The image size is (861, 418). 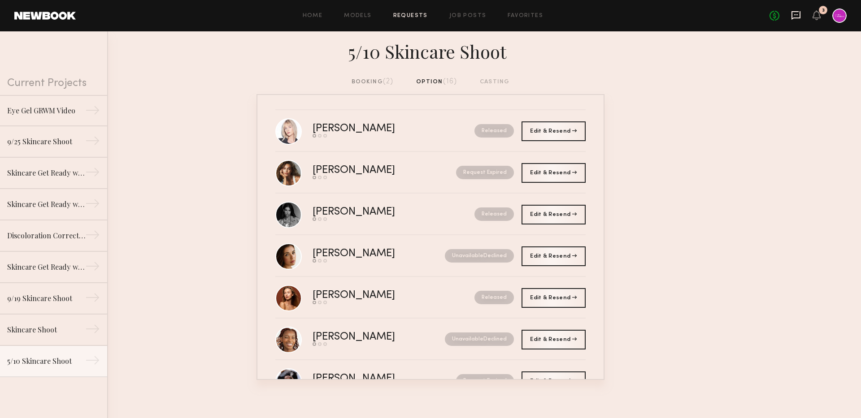 I want to click on div: Discoloration Correcting Serum GRWM Video, so click(x=46, y=236).